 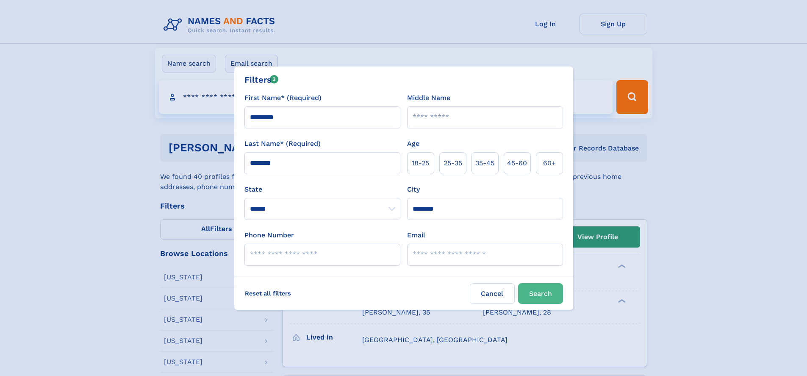 What do you see at coordinates (261, 80) in the screenshot?
I see `div: Filters` at bounding box center [261, 80].